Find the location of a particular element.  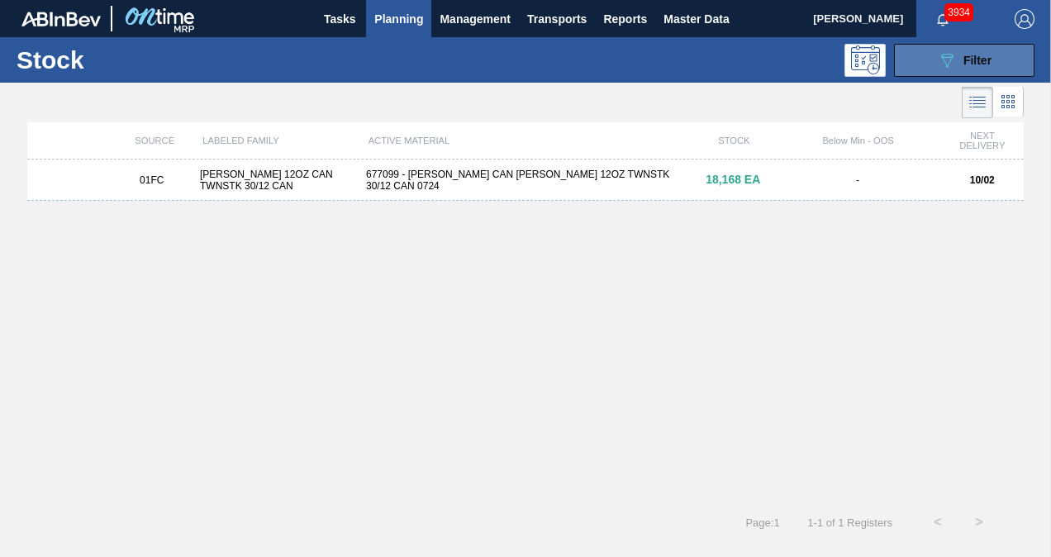

span: Transports is located at coordinates (557, 19).